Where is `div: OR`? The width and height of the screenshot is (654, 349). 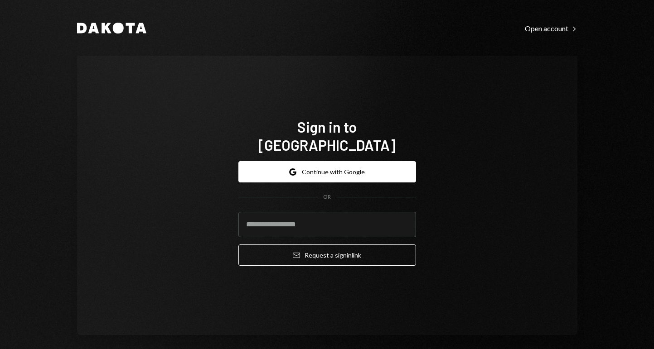
div: OR is located at coordinates (327, 197).